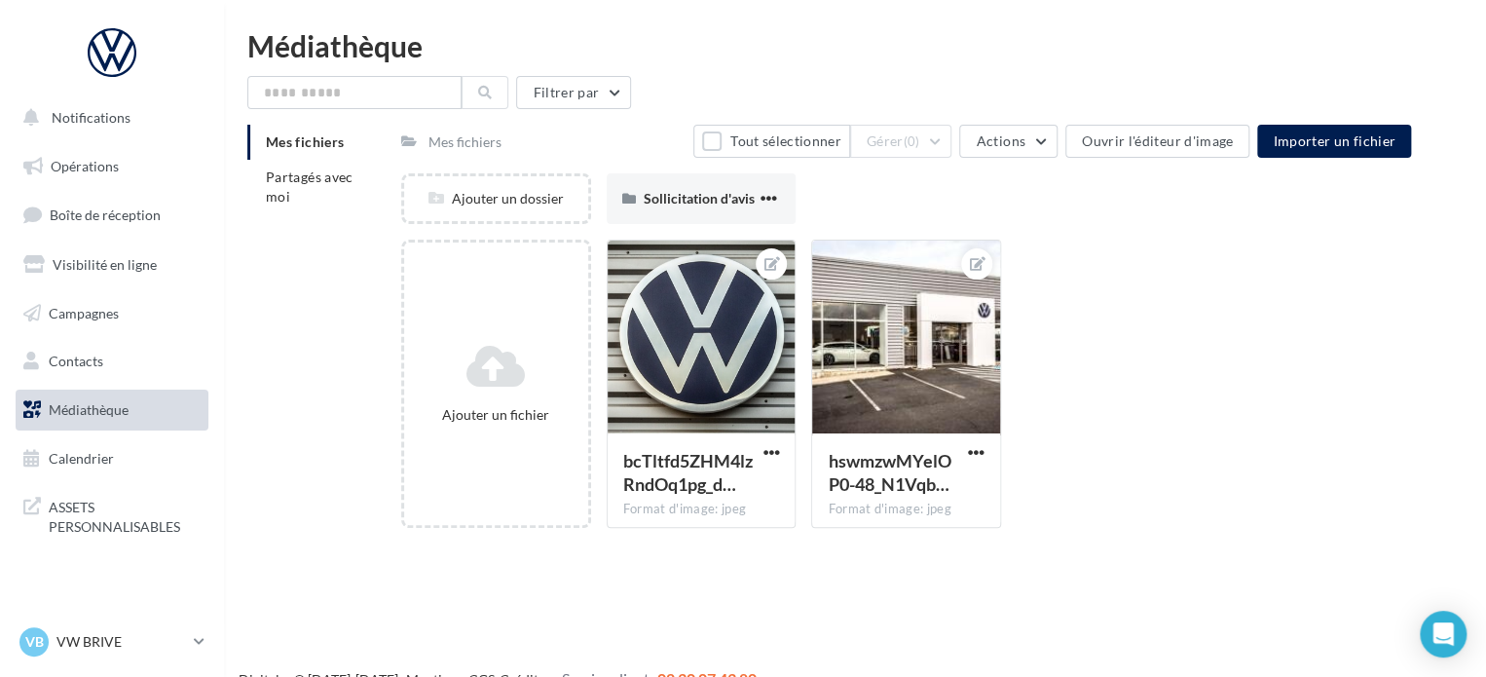  Describe the element at coordinates (84, 312) in the screenshot. I see `span: Campagnes` at that location.